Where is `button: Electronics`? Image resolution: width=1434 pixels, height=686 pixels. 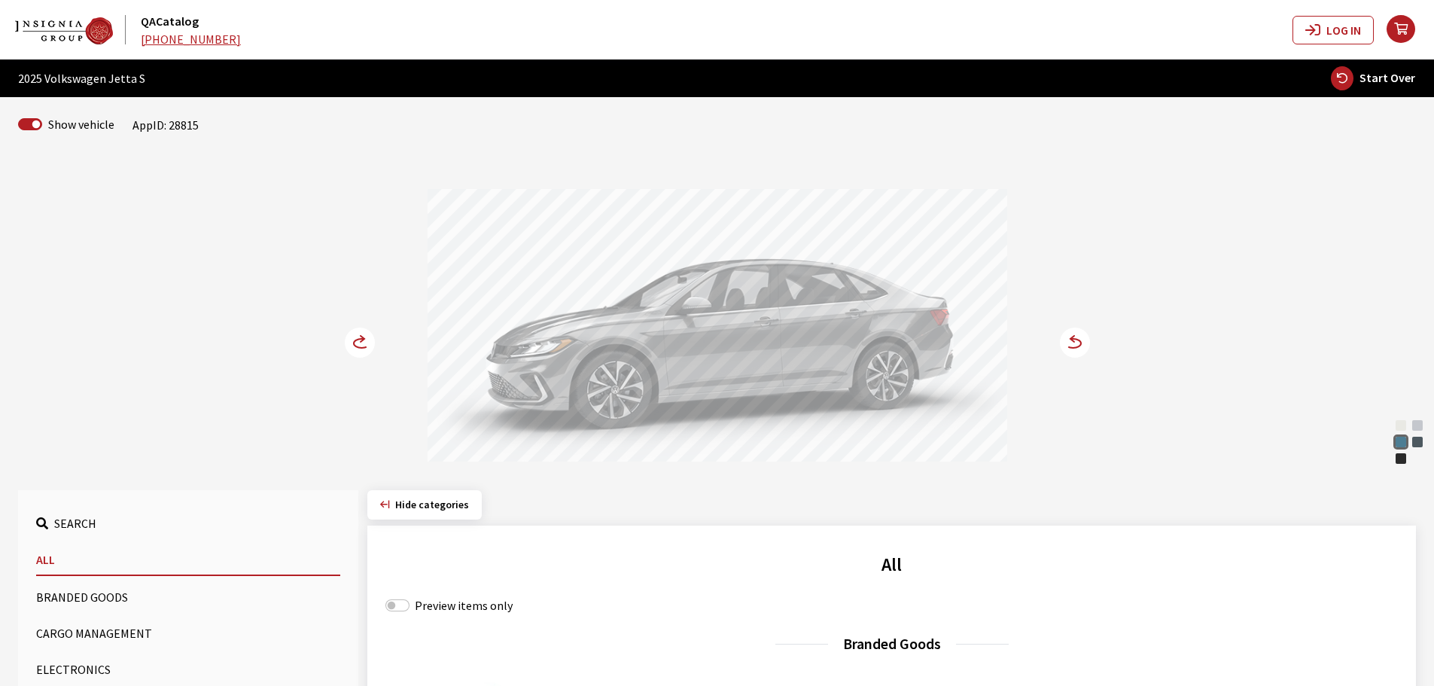 button: Electronics is located at coordinates (188, 669).